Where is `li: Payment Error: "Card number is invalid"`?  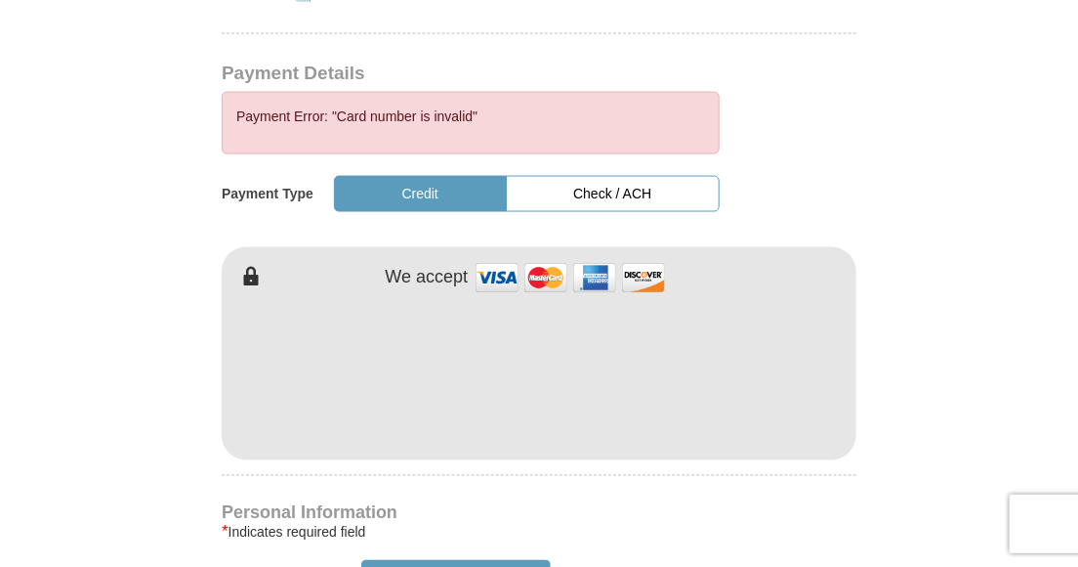
li: Payment Error: "Card number is invalid" is located at coordinates (471, 116).